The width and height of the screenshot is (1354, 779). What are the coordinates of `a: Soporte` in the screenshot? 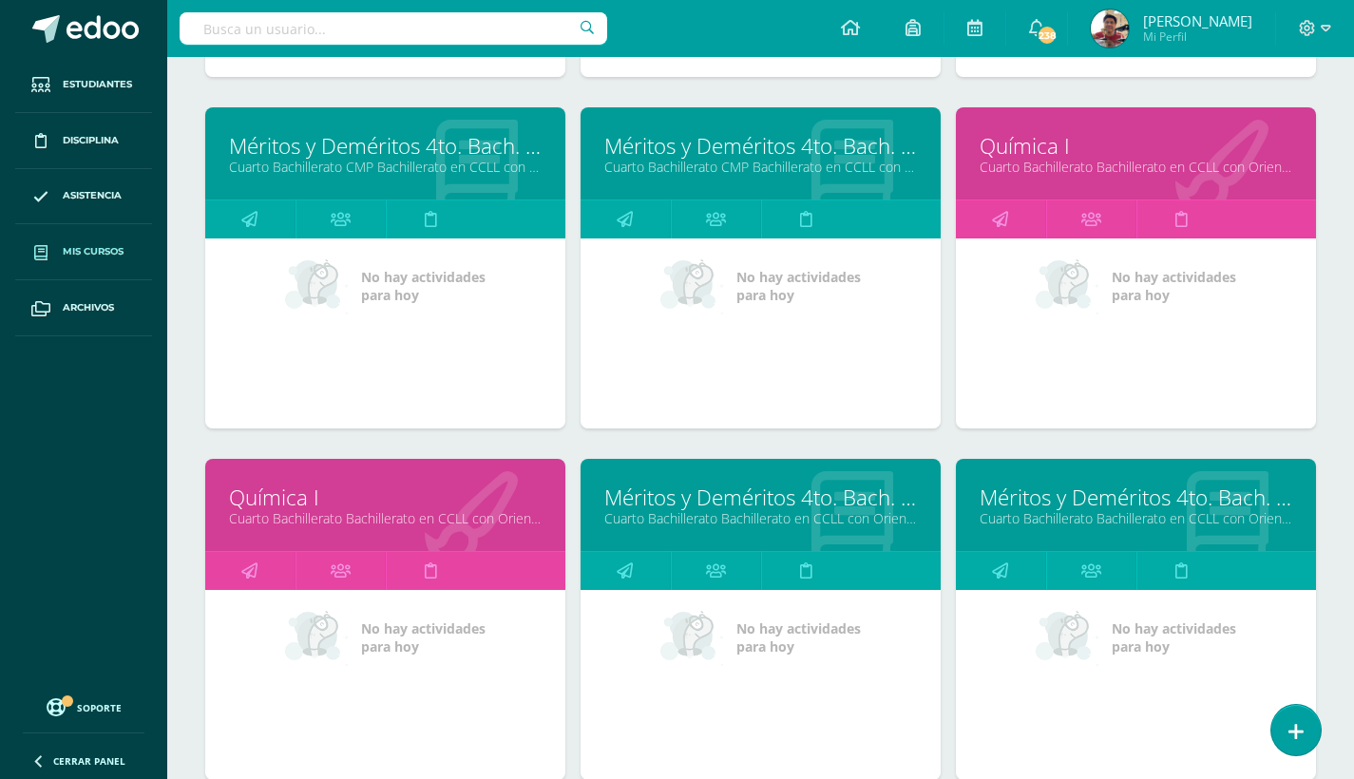 It's located at (84, 706).